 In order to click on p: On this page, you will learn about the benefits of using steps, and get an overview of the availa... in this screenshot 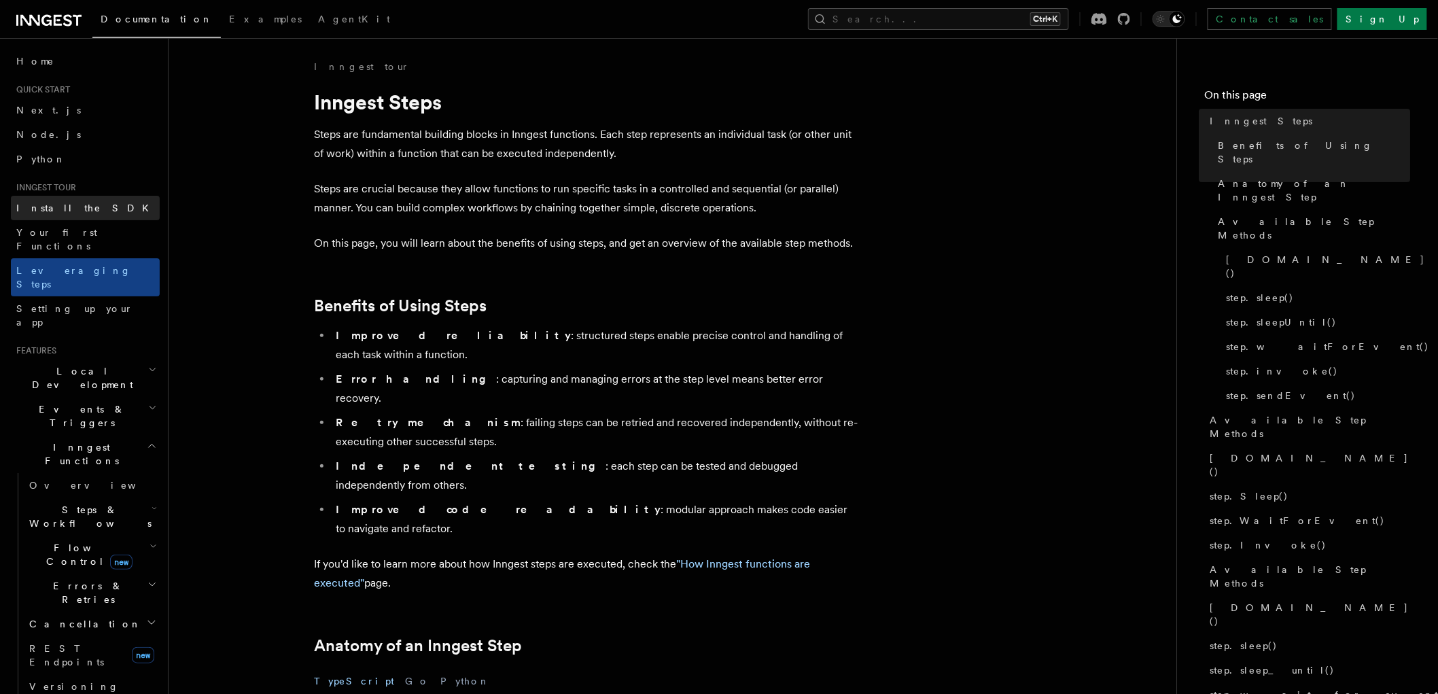, I will do `click(586, 243)`.